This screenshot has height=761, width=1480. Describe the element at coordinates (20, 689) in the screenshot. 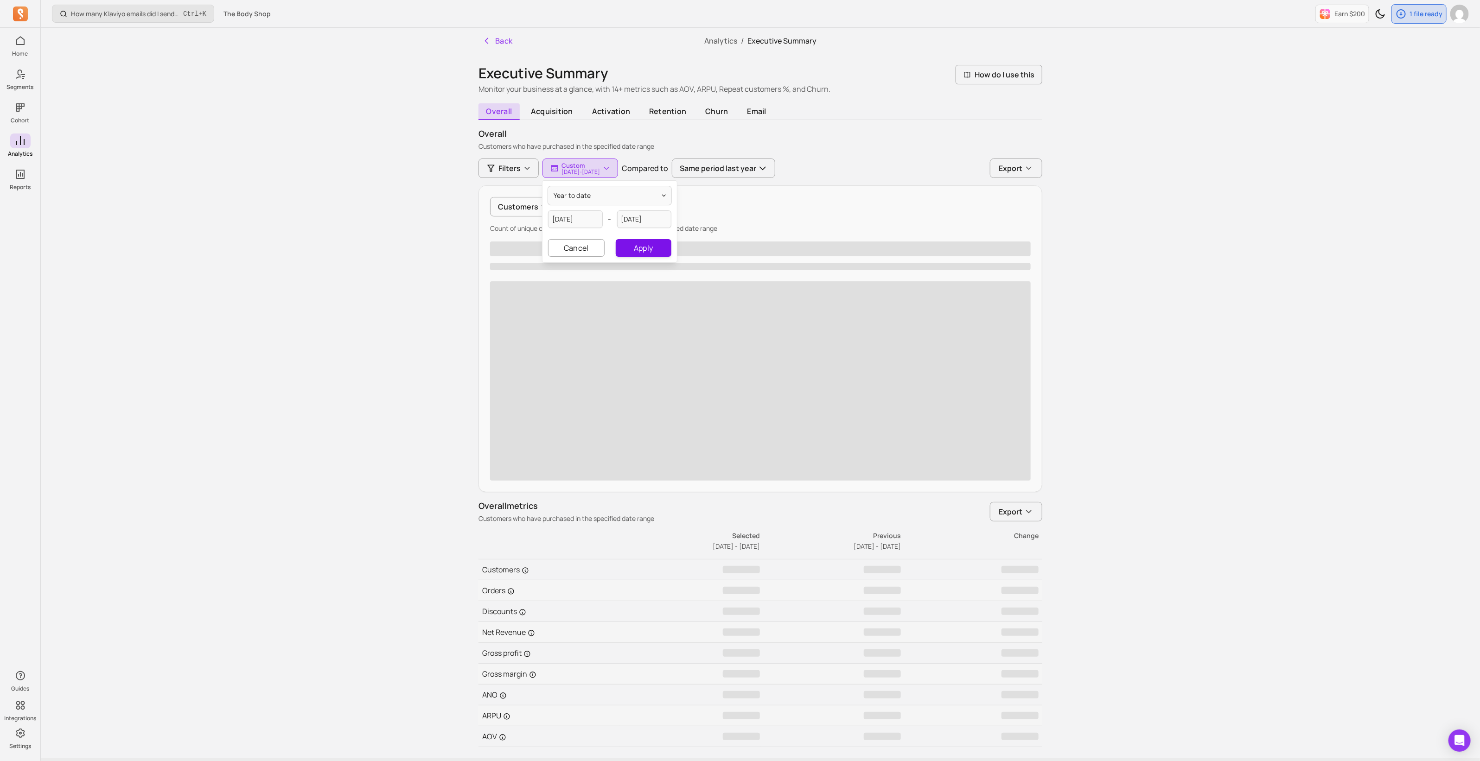

I see `p: Guides` at that location.